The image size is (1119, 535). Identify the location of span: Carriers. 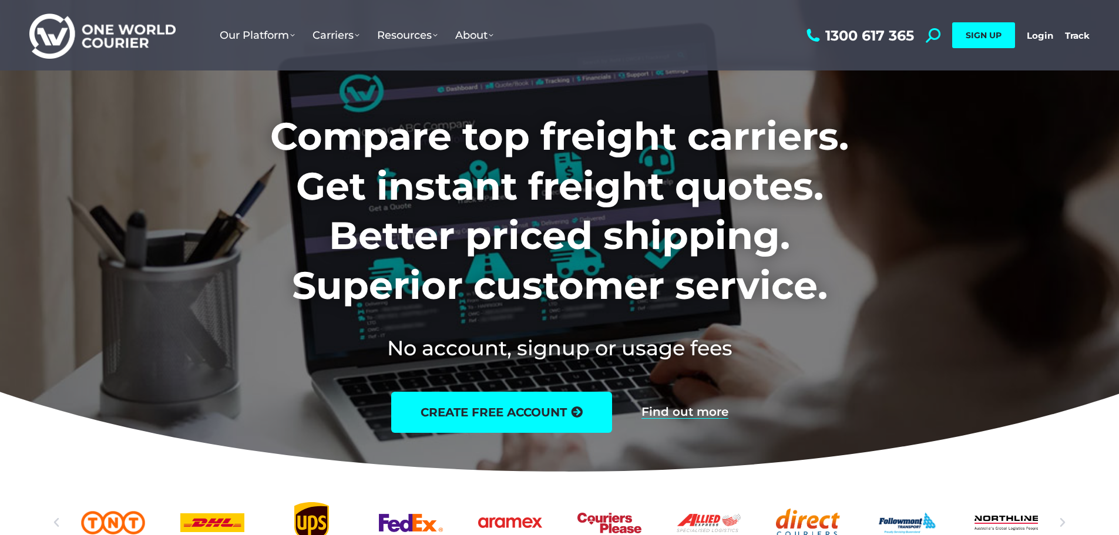
(336, 35).